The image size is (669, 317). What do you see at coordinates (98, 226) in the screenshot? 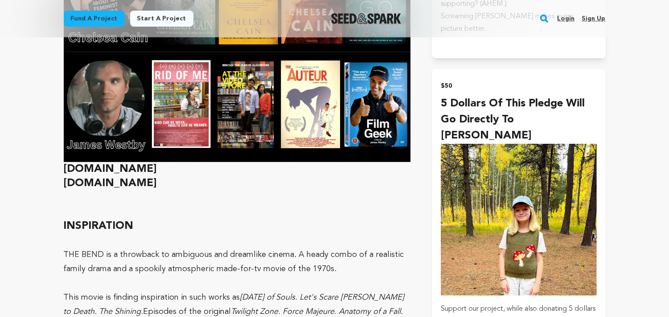
I see `strong: INSPIRATION` at bounding box center [98, 226].